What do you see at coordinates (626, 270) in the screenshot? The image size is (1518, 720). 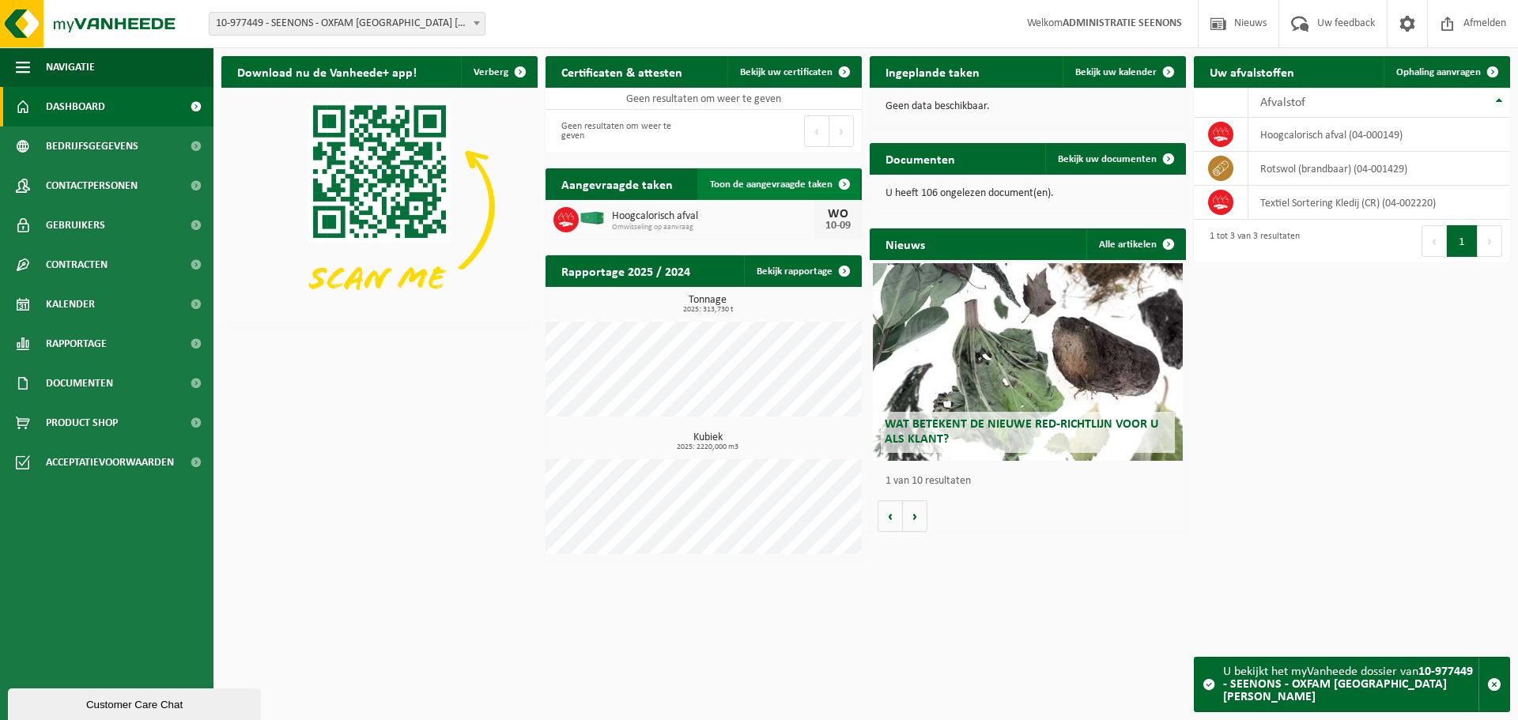 I see `h2: Rapportage 2025 / 2024` at bounding box center [626, 270].